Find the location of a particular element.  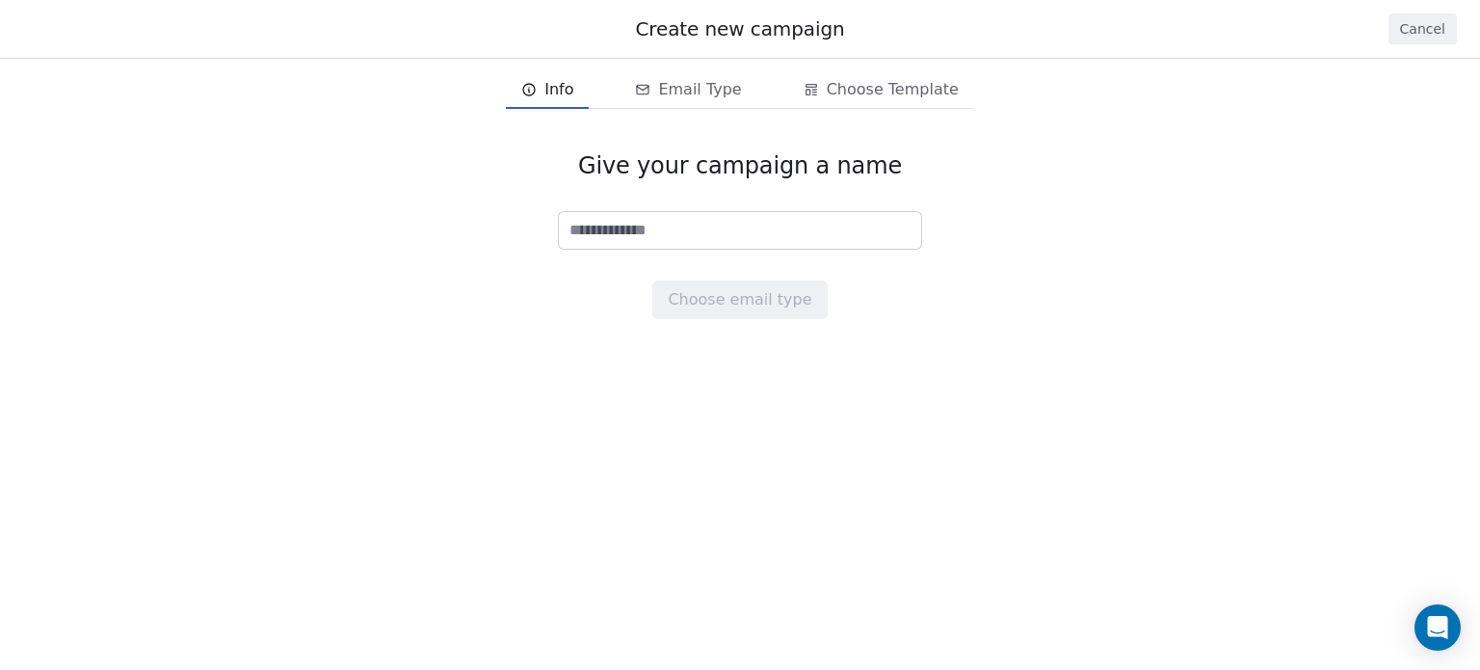

div: Create new campaign is located at coordinates (740, 29).